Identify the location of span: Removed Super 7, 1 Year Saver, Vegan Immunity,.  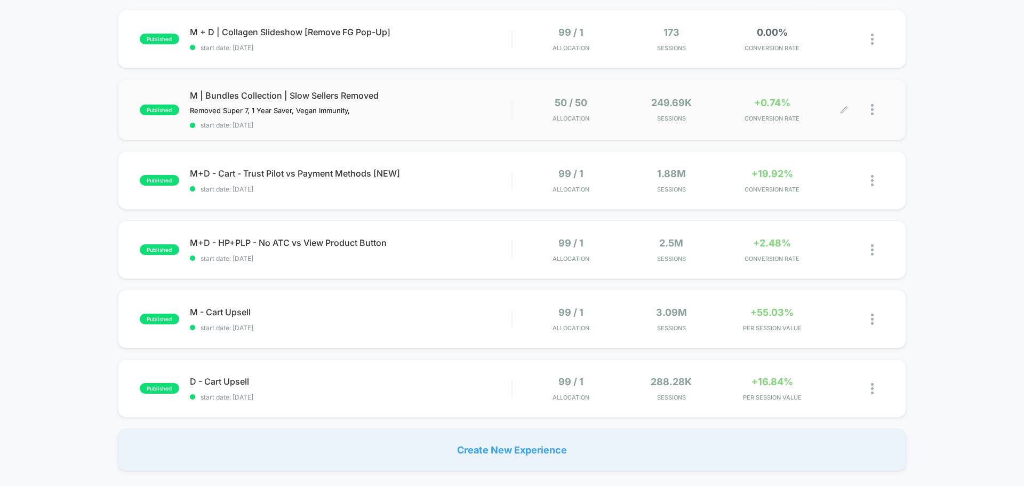
(270, 110).